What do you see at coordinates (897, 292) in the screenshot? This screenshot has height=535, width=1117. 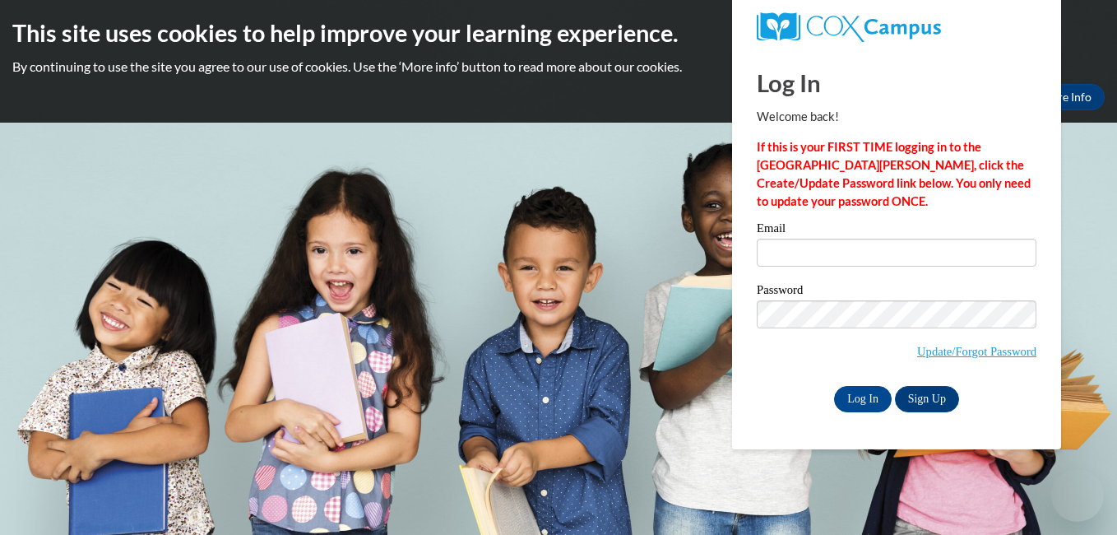 I see `label: Password` at bounding box center [897, 292].